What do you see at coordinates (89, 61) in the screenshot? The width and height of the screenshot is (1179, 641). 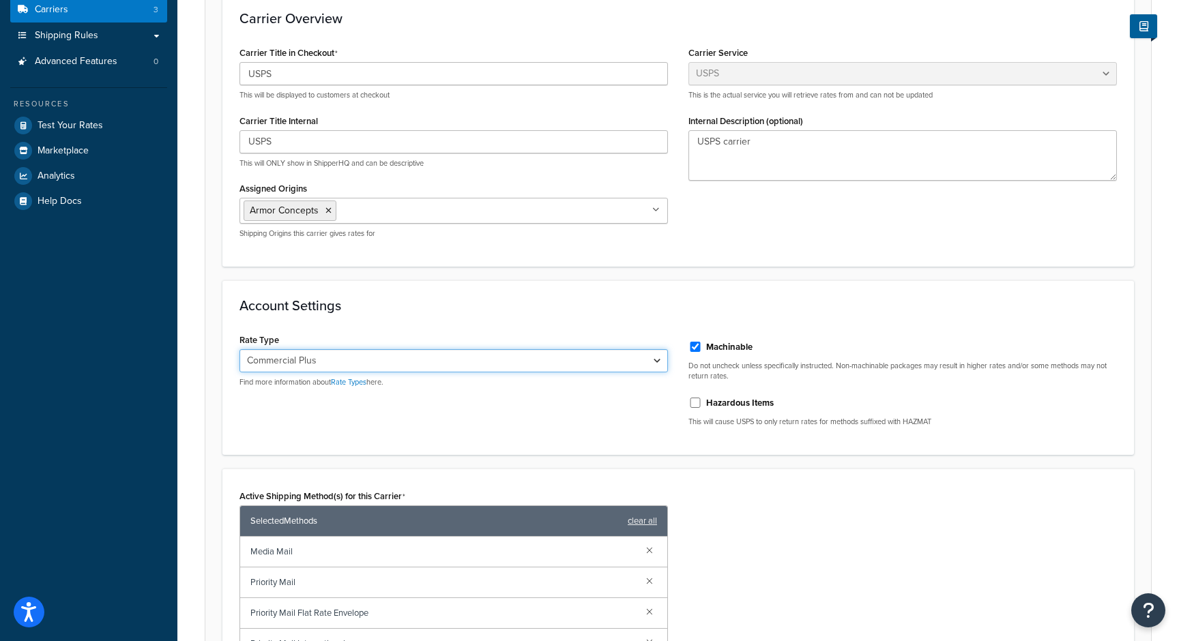 I see `li: Advanced Features` at bounding box center [89, 61].